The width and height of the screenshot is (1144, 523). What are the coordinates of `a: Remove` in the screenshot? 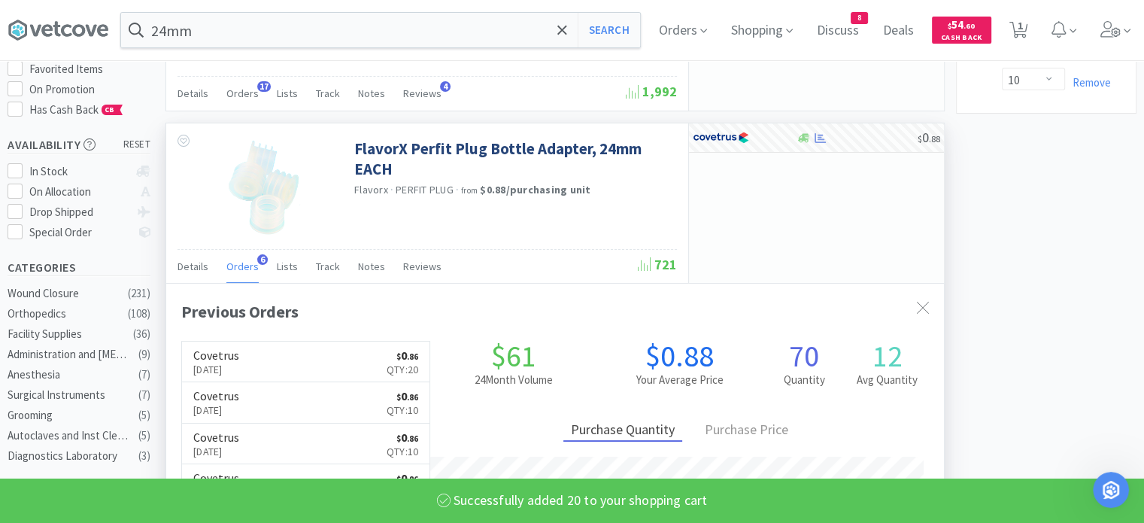 It's located at (1088, 82).